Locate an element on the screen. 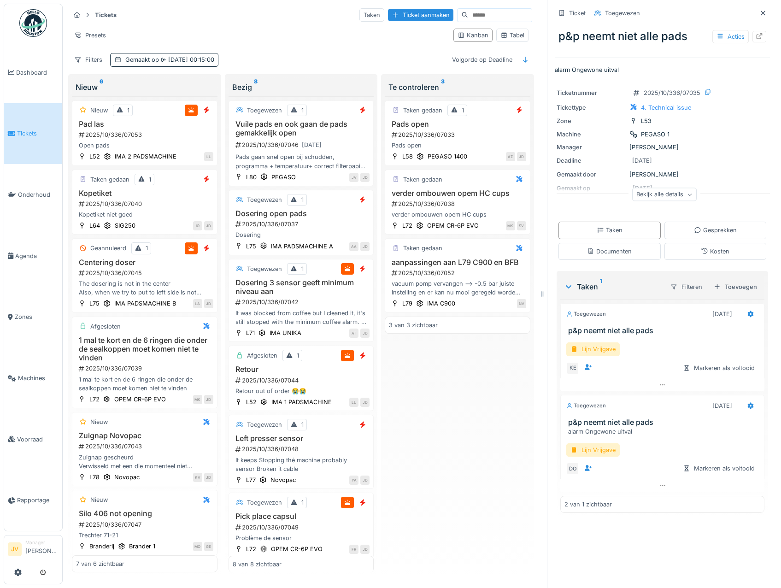  div: Kanban is located at coordinates (473, 35).